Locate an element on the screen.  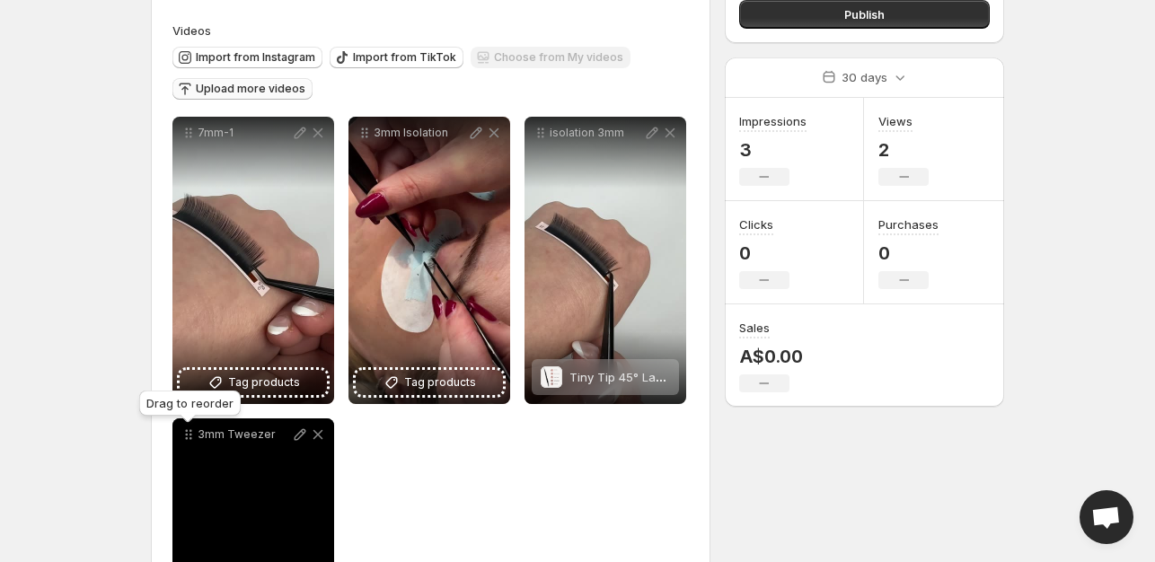
span: Videos is located at coordinates (191, 31).